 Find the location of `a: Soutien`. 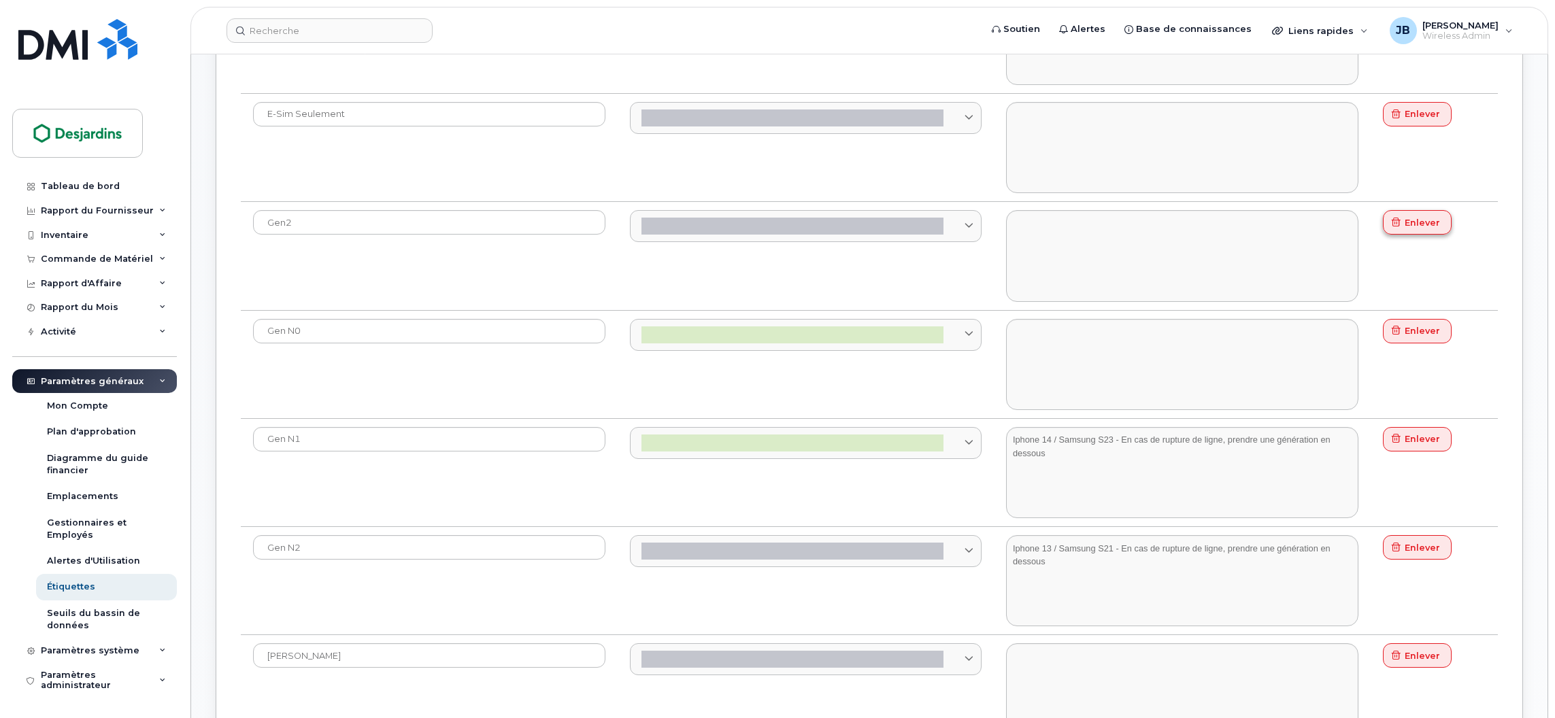

a: Soutien is located at coordinates (1016, 29).